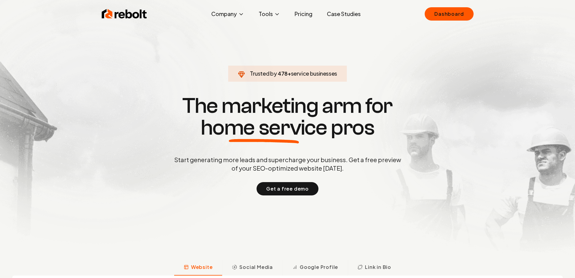 This screenshot has height=278, width=575. What do you see at coordinates (228, 14) in the screenshot?
I see `button: Company` at bounding box center [228, 14].